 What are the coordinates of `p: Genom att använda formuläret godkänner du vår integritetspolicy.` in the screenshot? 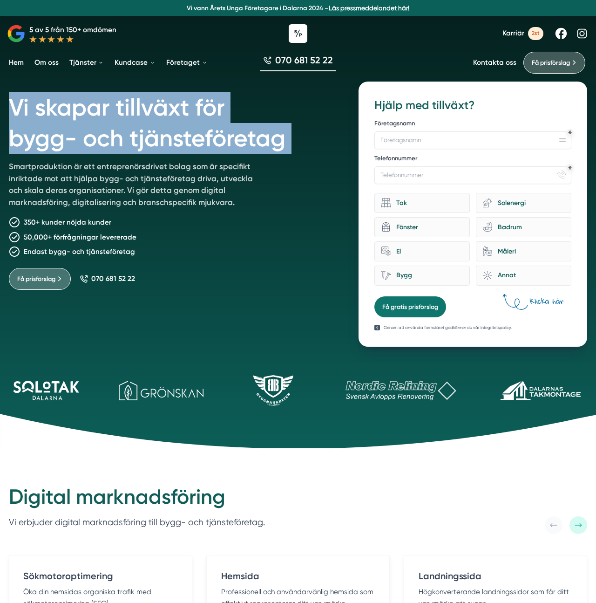 It's located at (448, 327).